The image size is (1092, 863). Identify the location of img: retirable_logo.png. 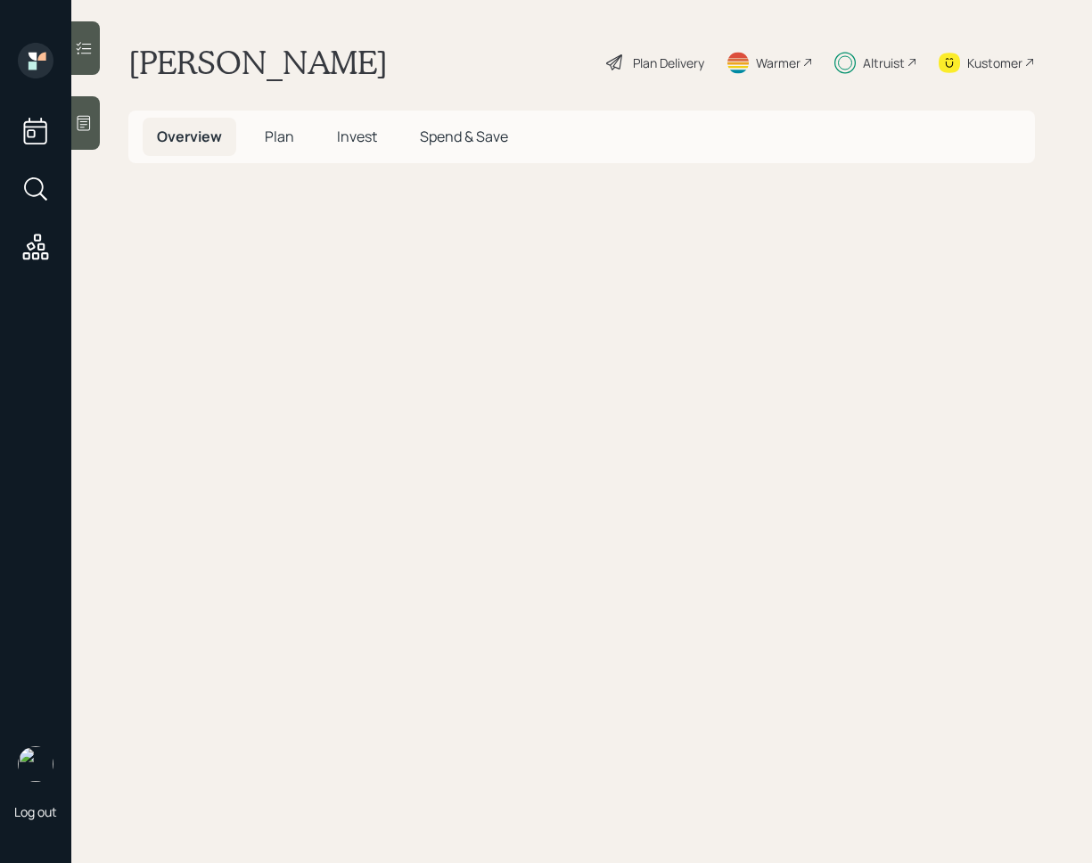
(36, 764).